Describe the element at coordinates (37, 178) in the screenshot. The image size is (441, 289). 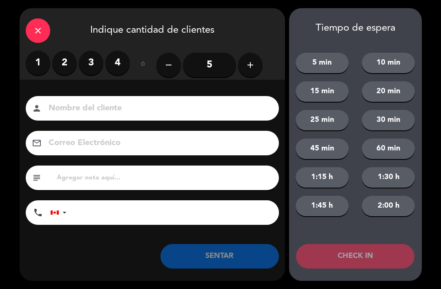
I see `i: subject` at that location.